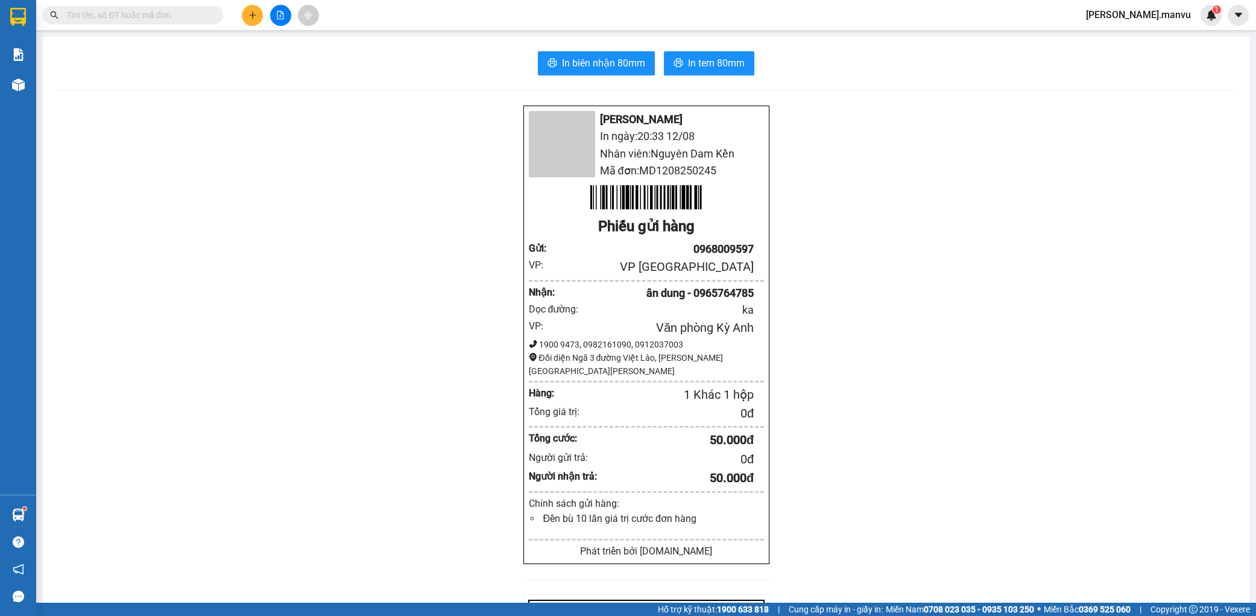  Describe the element at coordinates (743, 609) in the screenshot. I see `strong: 1900 633 818` at that location.